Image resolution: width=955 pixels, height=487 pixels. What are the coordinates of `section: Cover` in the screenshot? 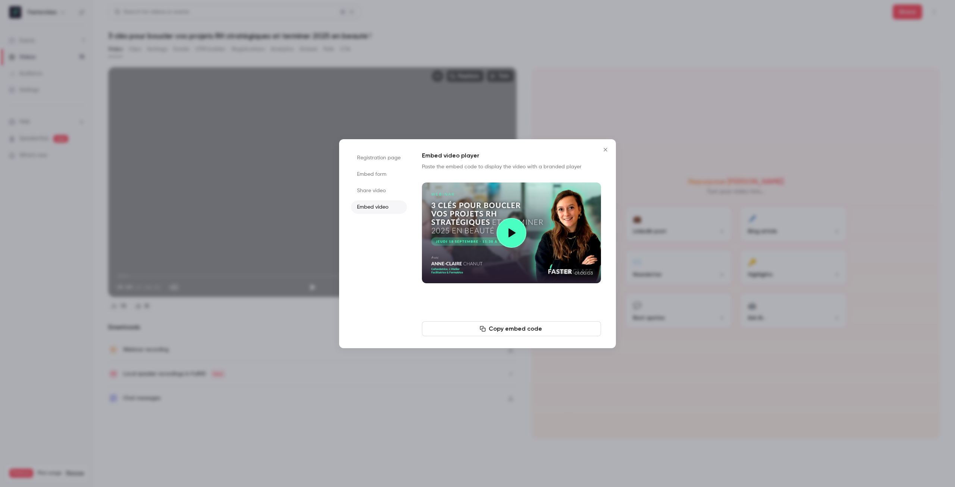 It's located at (511, 233).